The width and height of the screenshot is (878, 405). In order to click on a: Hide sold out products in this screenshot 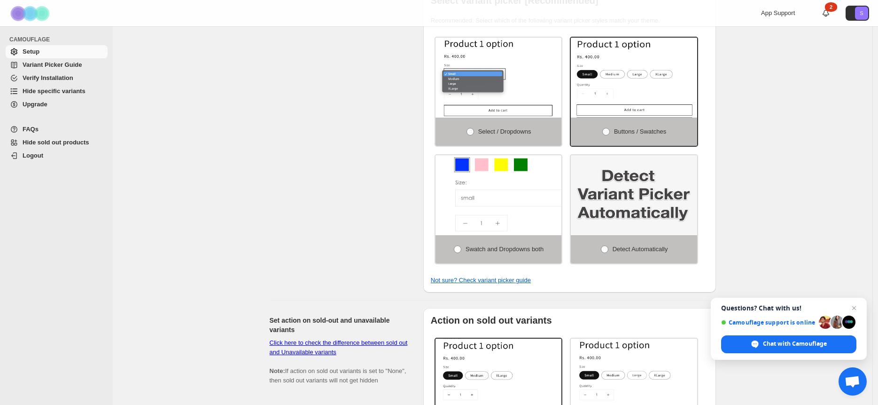, I will do `click(56, 142)`.